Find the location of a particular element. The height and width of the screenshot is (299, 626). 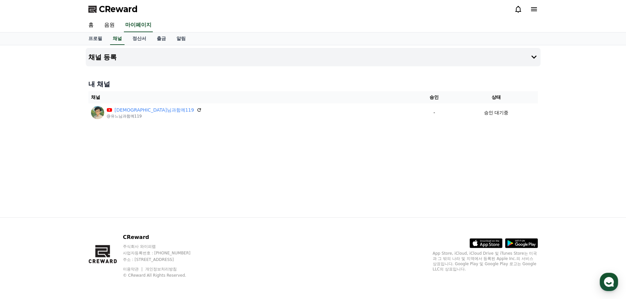

a: 정산서 is located at coordinates (139, 39).